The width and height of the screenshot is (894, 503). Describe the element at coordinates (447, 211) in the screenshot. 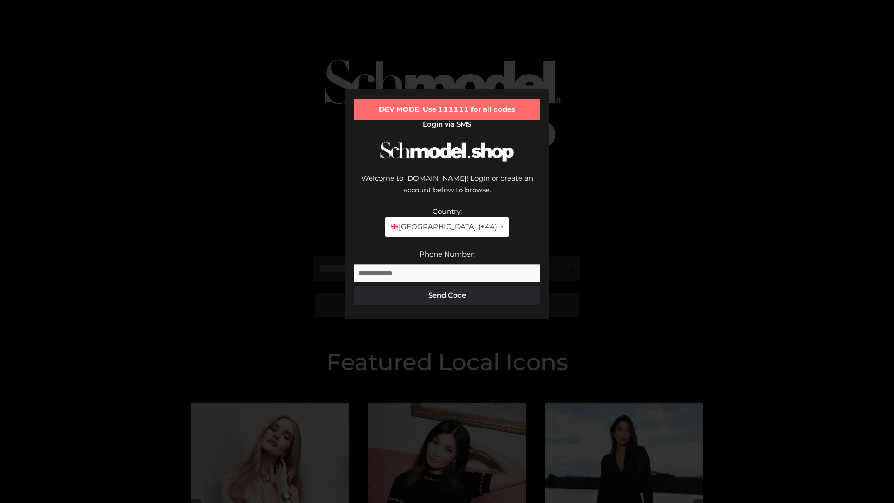

I see `label: Country:` at that location.